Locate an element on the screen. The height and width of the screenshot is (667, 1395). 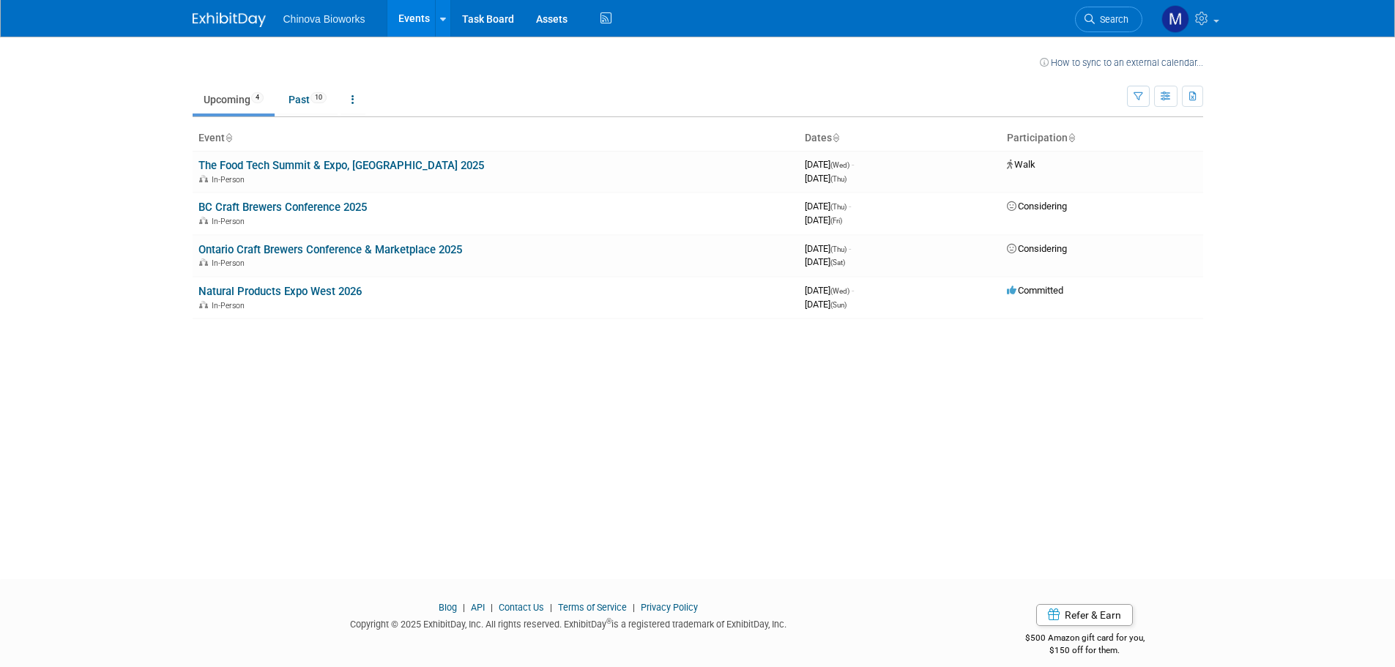
span: Walk is located at coordinates (1021, 164).